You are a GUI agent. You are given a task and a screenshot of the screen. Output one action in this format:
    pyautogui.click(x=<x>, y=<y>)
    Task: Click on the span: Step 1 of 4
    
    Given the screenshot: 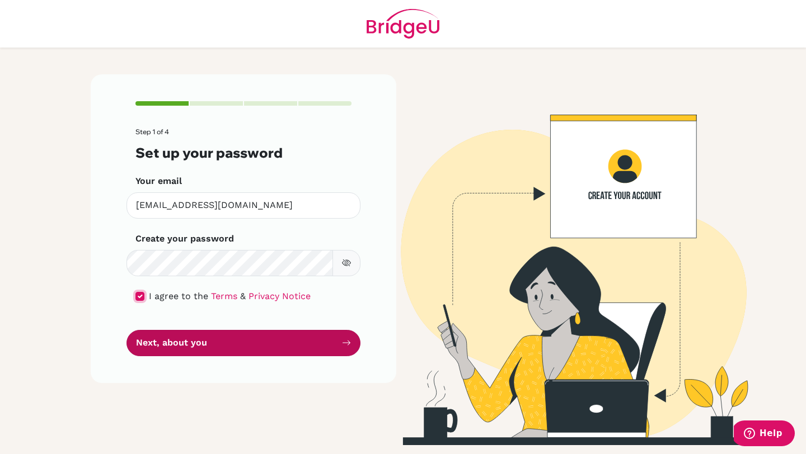 What is the action you would take?
    pyautogui.click(x=152, y=131)
    